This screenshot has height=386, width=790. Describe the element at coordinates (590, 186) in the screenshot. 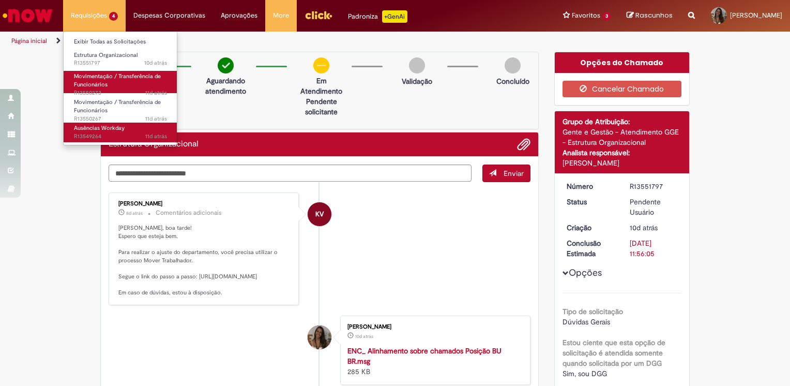

I see `dt: Número` at that location.